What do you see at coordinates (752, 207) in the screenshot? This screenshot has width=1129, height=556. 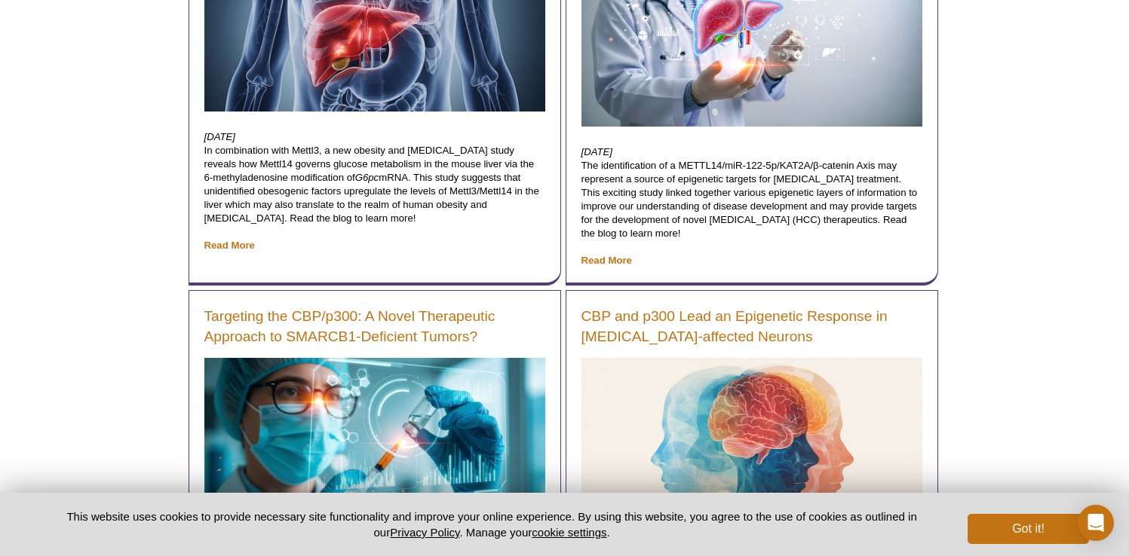 I see `p: The identification of a METTL14/miR-122-5p/KAT2A/β-catenin Axis may represent a source of epigene...` at bounding box center [752, 207].